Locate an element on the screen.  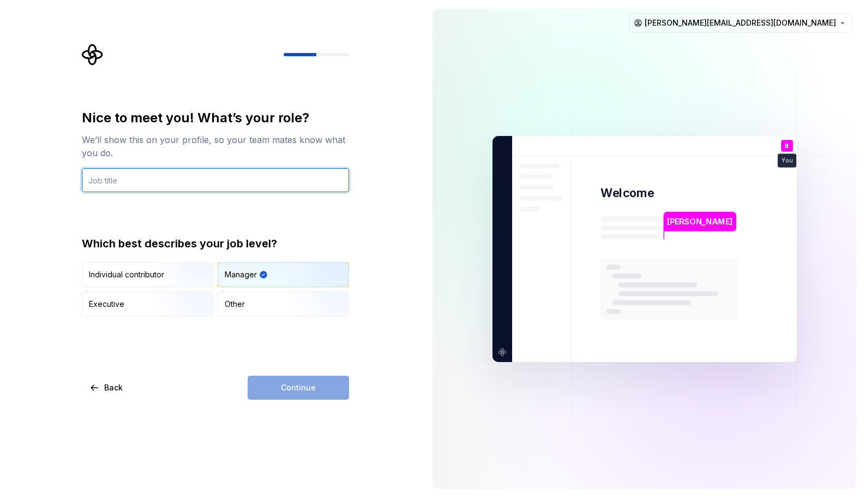
p: Welcome is located at coordinates (627, 193).